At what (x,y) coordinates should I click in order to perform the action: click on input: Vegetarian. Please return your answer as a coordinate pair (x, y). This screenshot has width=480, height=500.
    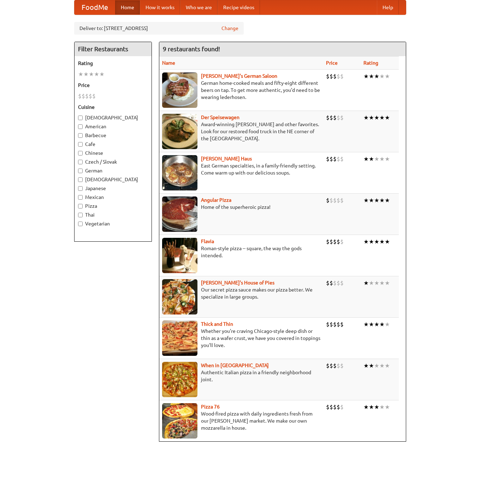
    Looking at the image, I should click on (80, 224).